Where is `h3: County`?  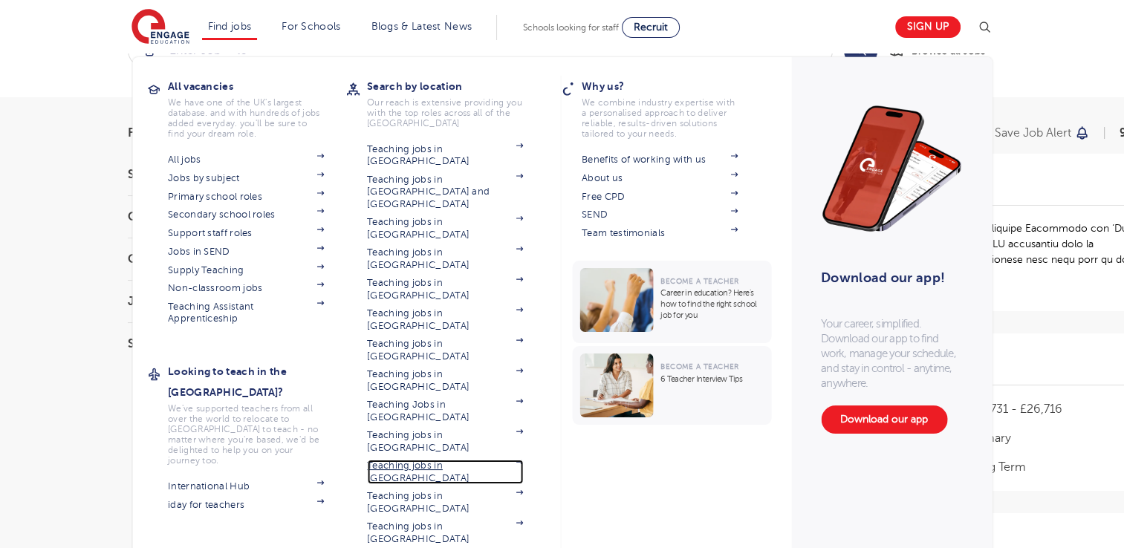
h3: County is located at coordinates (210, 217).